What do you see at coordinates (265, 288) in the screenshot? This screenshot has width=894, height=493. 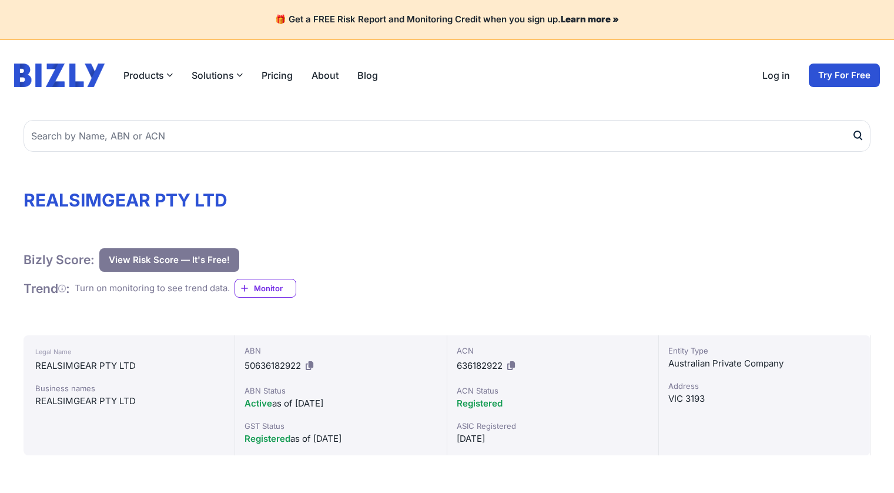 I see `a: Monitor` at bounding box center [265, 288].